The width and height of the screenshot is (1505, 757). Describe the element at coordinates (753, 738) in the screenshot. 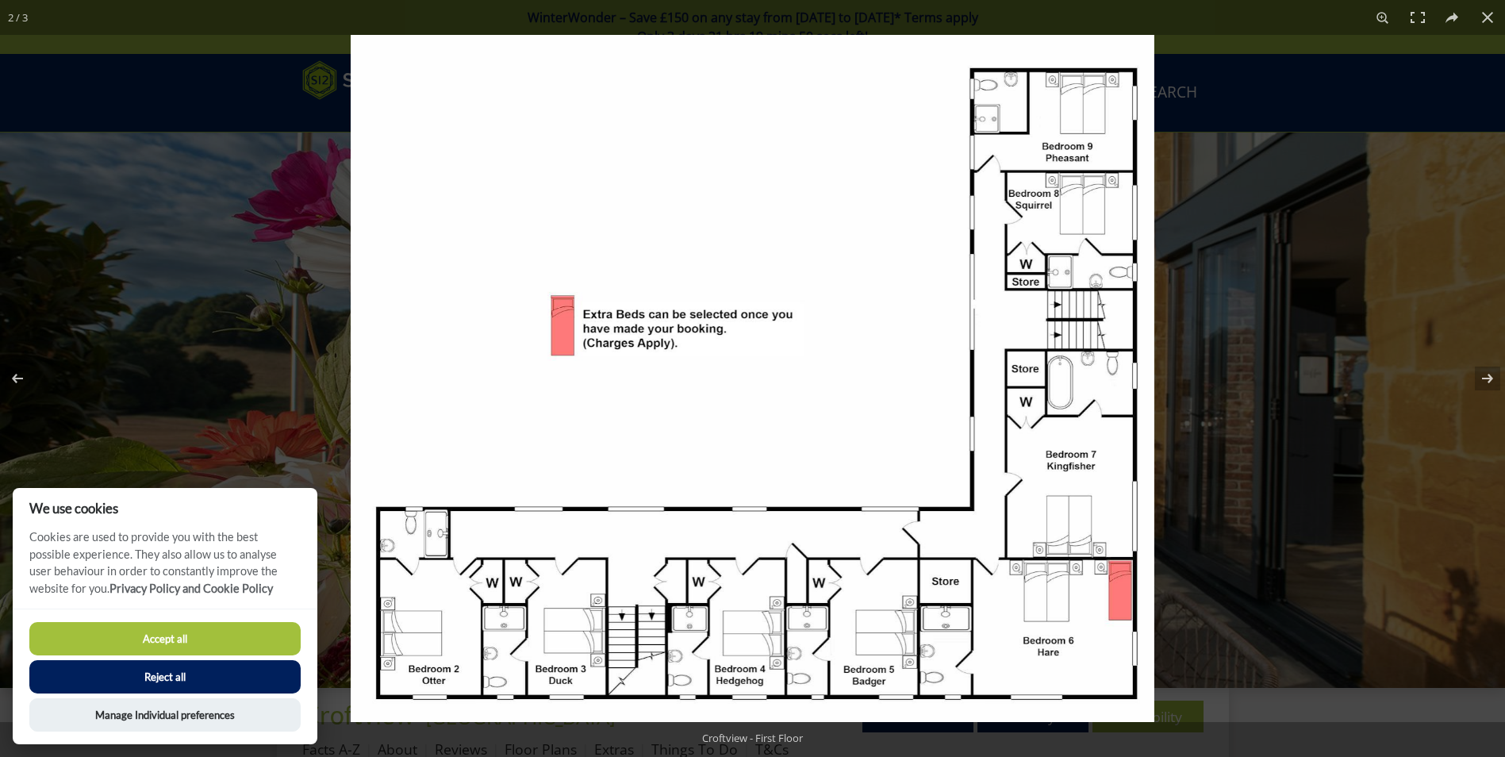

I see `div: Croftview - First Floor` at that location.